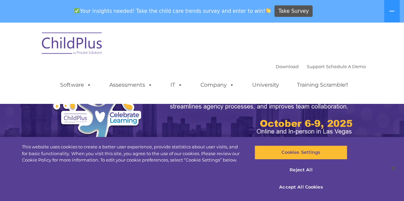 The image size is (404, 201). I want to click on a: Take Survey, so click(293, 11).